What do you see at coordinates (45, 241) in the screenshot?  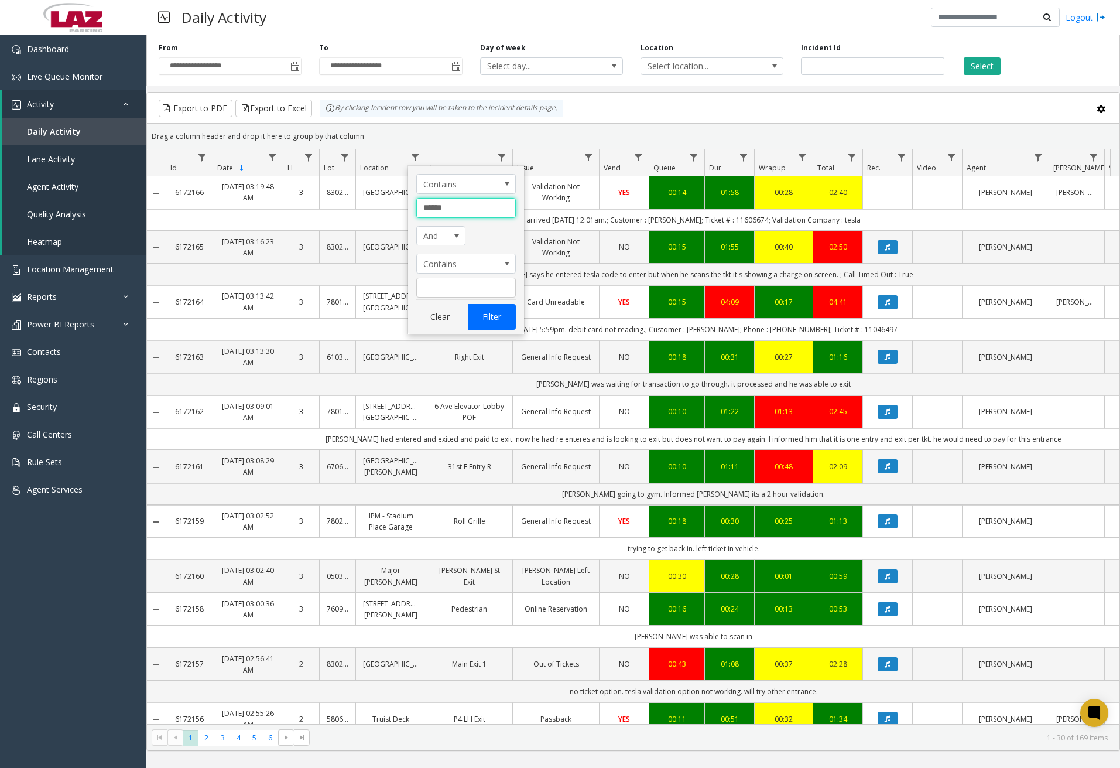 I see `span: Heatmap` at bounding box center [45, 241].